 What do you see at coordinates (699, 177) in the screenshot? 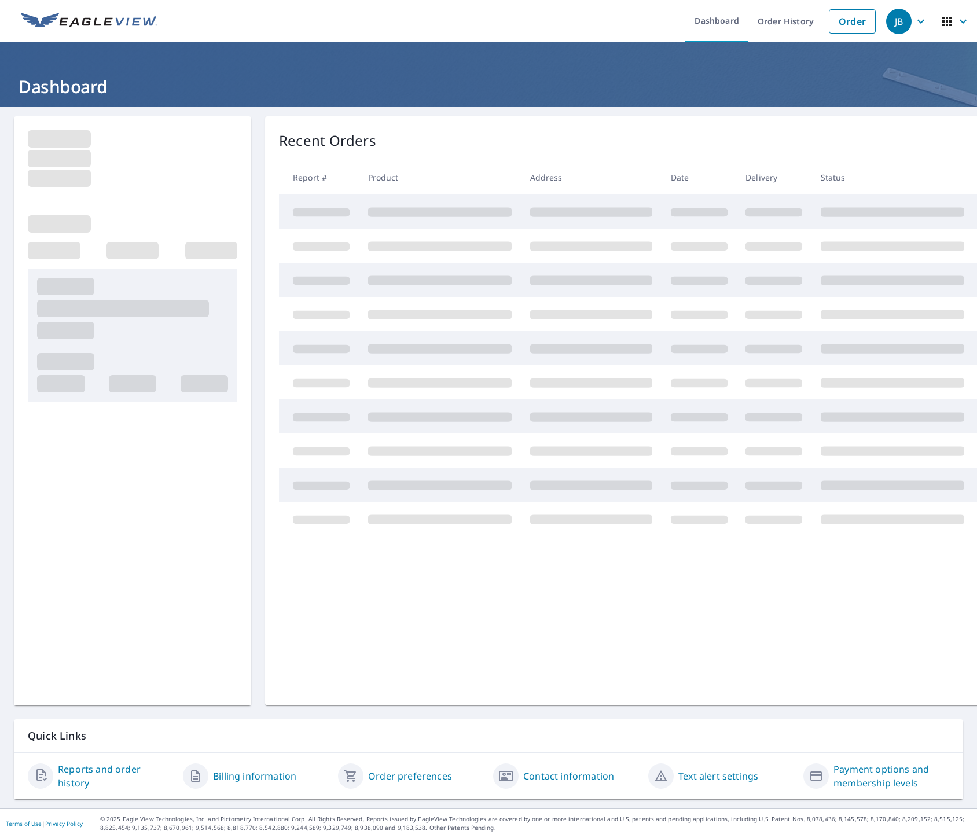
I see `th: Date` at bounding box center [699, 177].